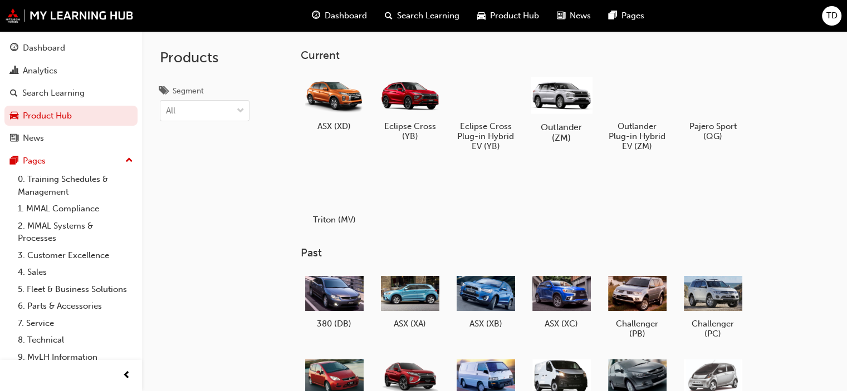  What do you see at coordinates (53, 93) in the screenshot?
I see `div: Search Learning` at bounding box center [53, 93].